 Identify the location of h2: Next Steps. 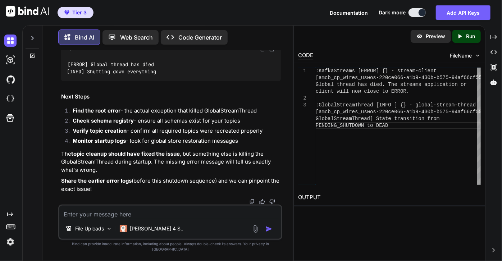
(171, 97).